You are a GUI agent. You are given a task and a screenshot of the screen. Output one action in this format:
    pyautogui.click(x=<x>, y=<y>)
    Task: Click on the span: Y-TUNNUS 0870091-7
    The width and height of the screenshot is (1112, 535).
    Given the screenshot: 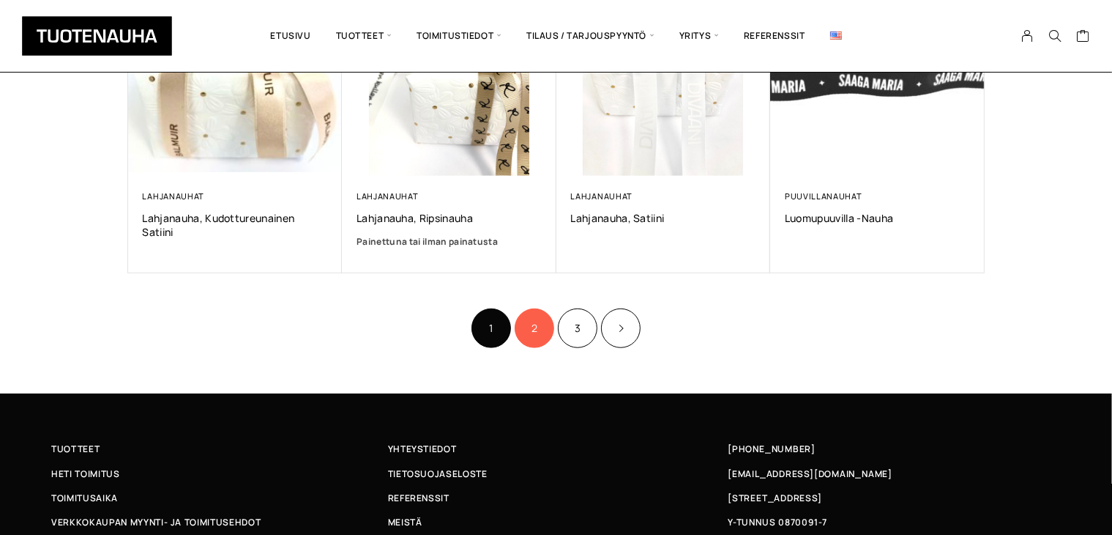 What is the action you would take?
    pyautogui.click(x=778, y=521)
    